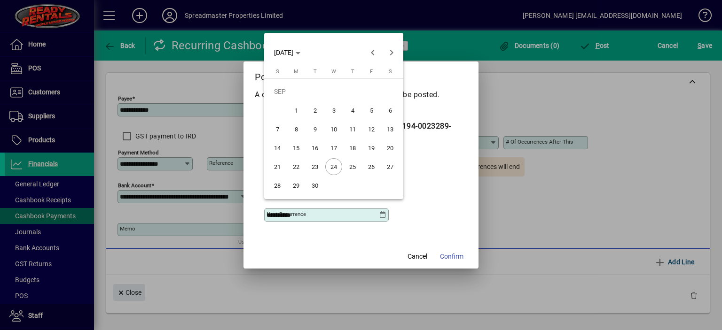  I want to click on span: 21, so click(277, 167).